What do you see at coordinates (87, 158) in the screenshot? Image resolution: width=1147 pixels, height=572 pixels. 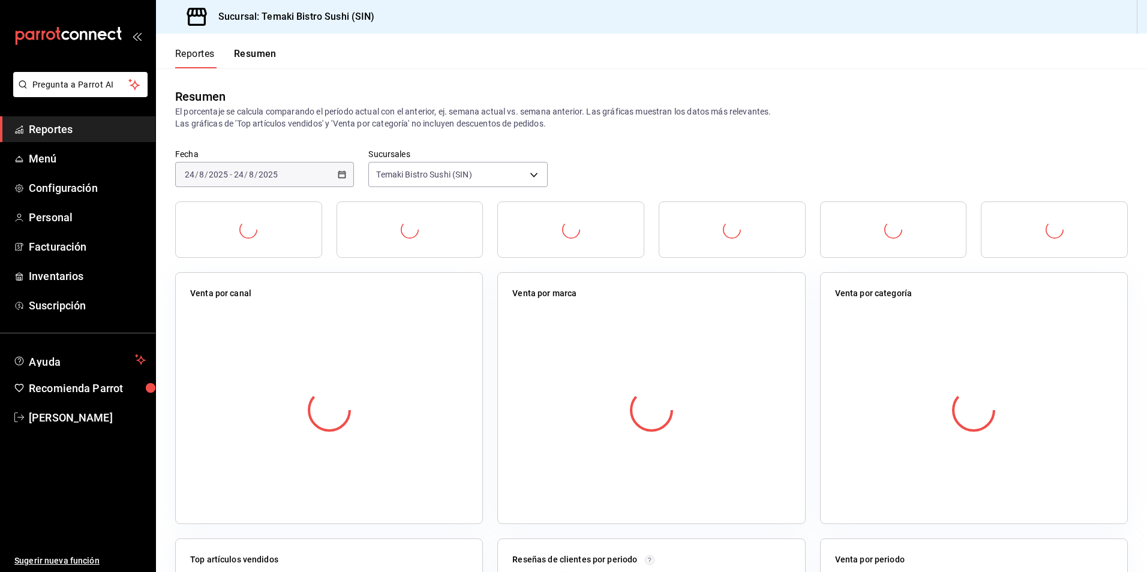 I see `span: Menú` at bounding box center [87, 158].